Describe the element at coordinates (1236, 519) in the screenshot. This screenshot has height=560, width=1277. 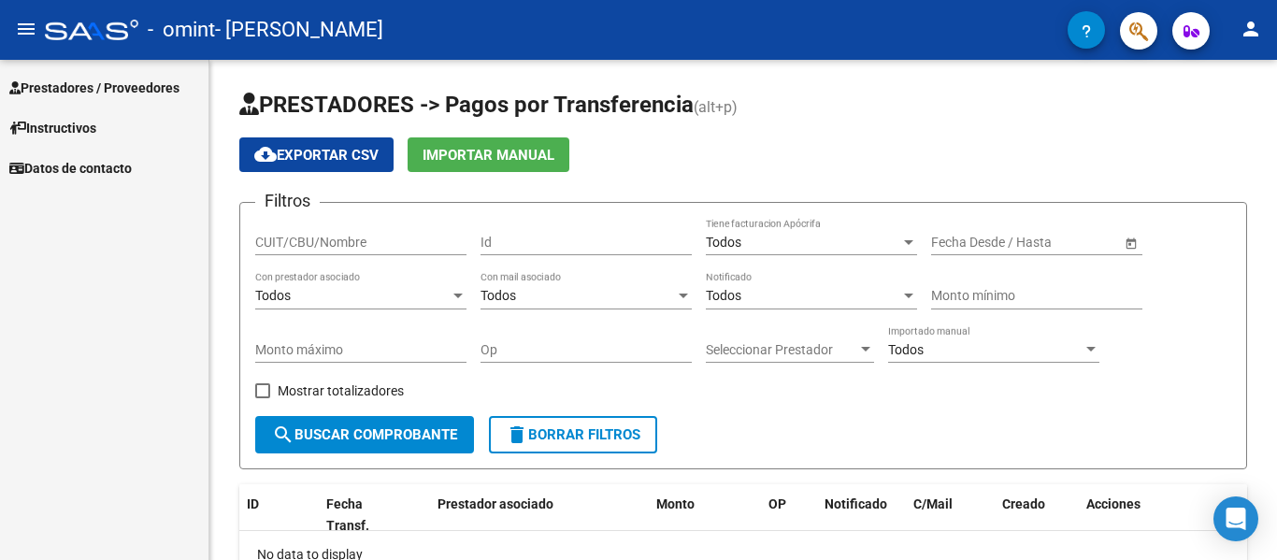
I see `div: Open Intercom Messenger` at that location.